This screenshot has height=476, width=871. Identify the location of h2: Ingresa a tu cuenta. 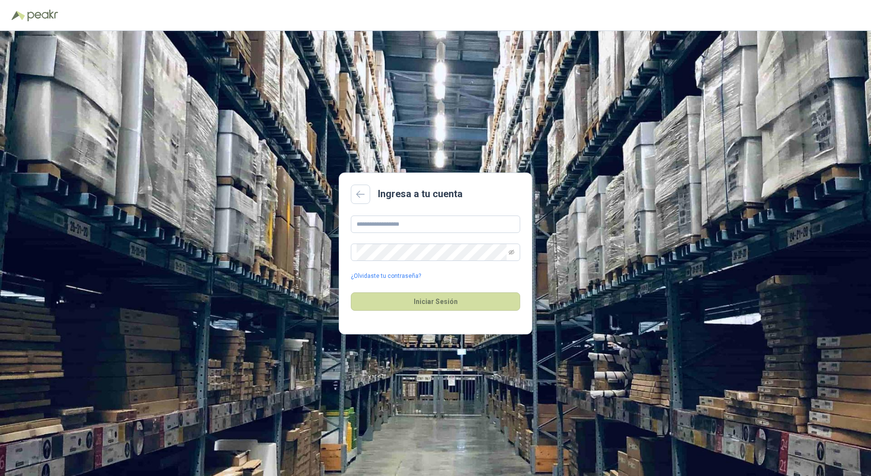
(420, 194).